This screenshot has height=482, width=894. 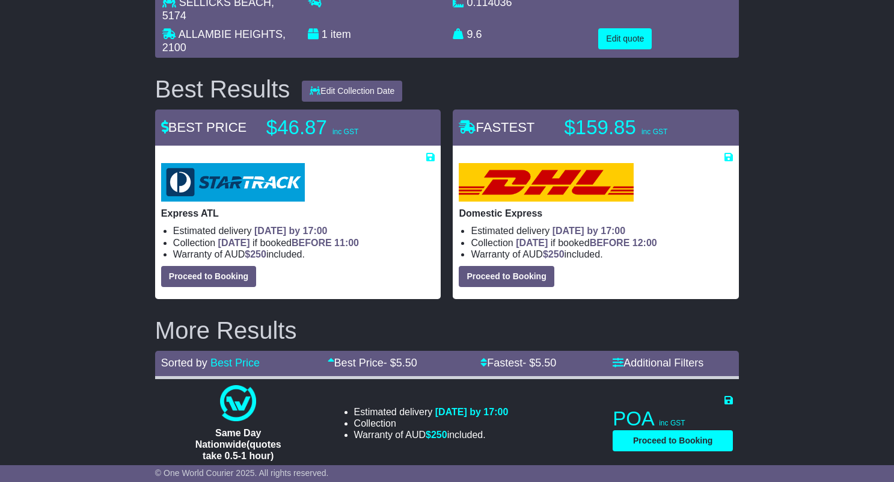 I want to click on span: 11:00, so click(x=346, y=242).